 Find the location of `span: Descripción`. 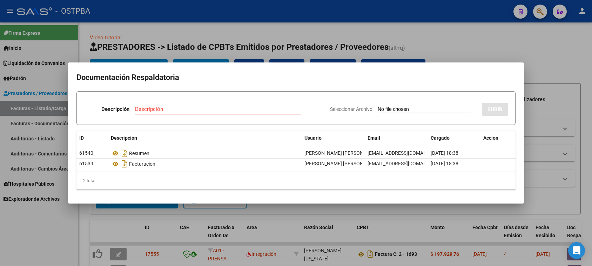

span: Descripción is located at coordinates (124, 138).